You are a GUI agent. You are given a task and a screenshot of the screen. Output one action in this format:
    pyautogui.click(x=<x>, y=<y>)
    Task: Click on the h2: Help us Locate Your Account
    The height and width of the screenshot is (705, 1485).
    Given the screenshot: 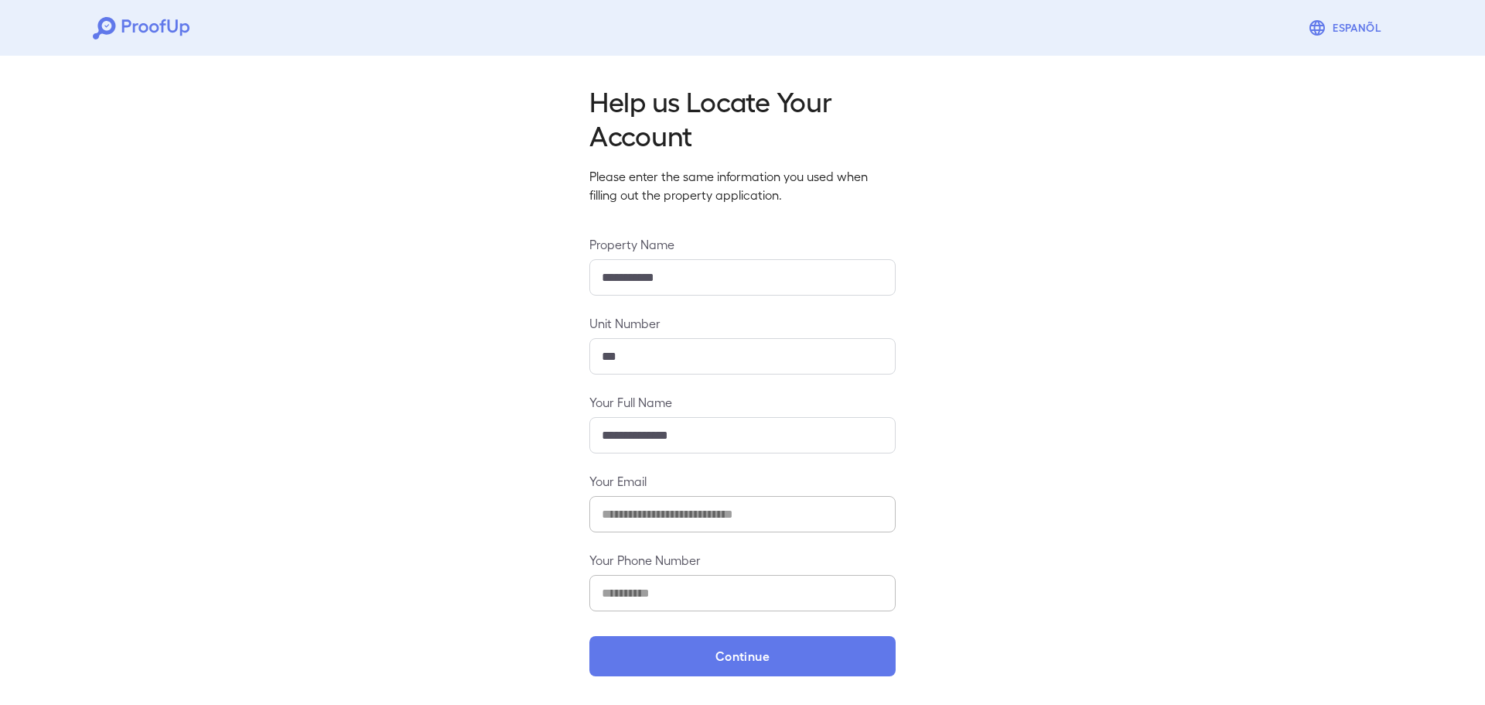 What is the action you would take?
    pyautogui.click(x=742, y=118)
    